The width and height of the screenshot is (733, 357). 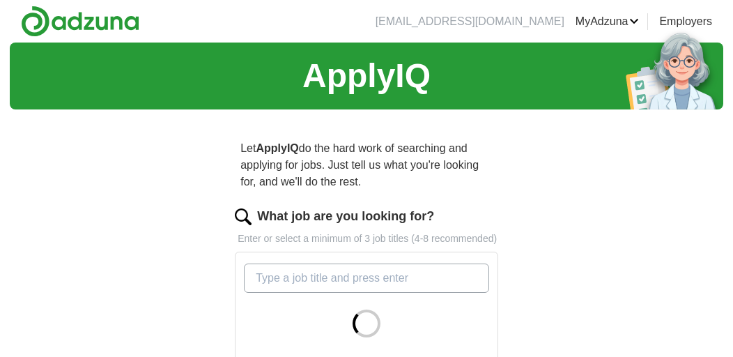 What do you see at coordinates (367, 238) in the screenshot?
I see `p: Enter or select a minimum of 3 job titles (4-8 recommended)` at bounding box center [367, 238].